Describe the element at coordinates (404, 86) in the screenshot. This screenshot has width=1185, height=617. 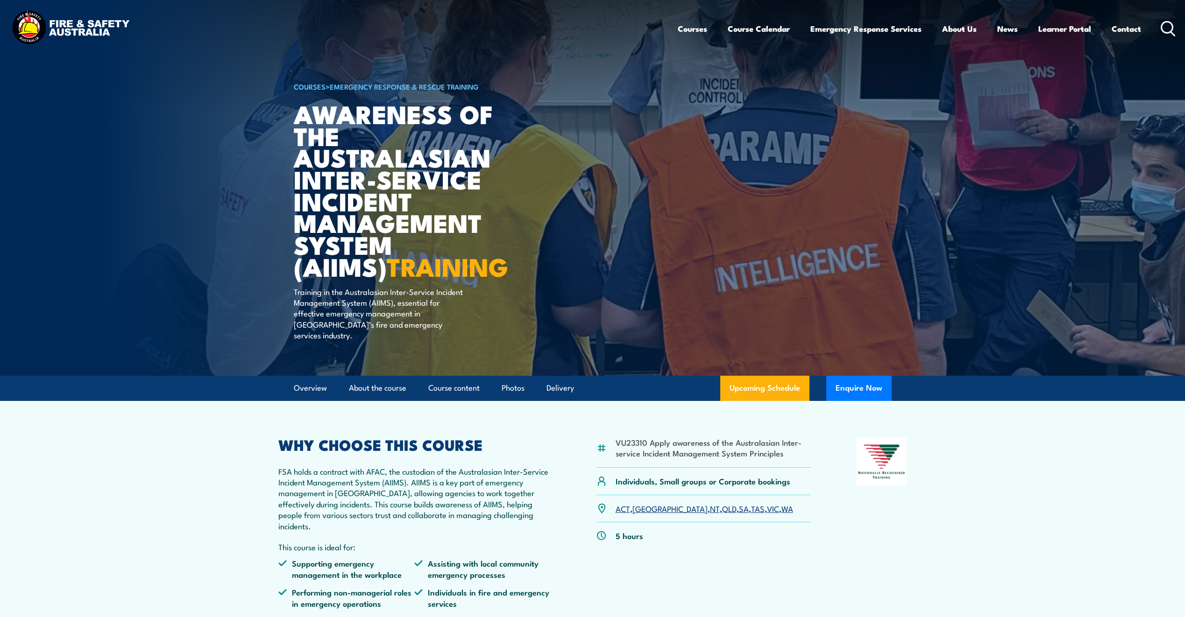
I see `a: Emergency Response & Rescue Training` at that location.